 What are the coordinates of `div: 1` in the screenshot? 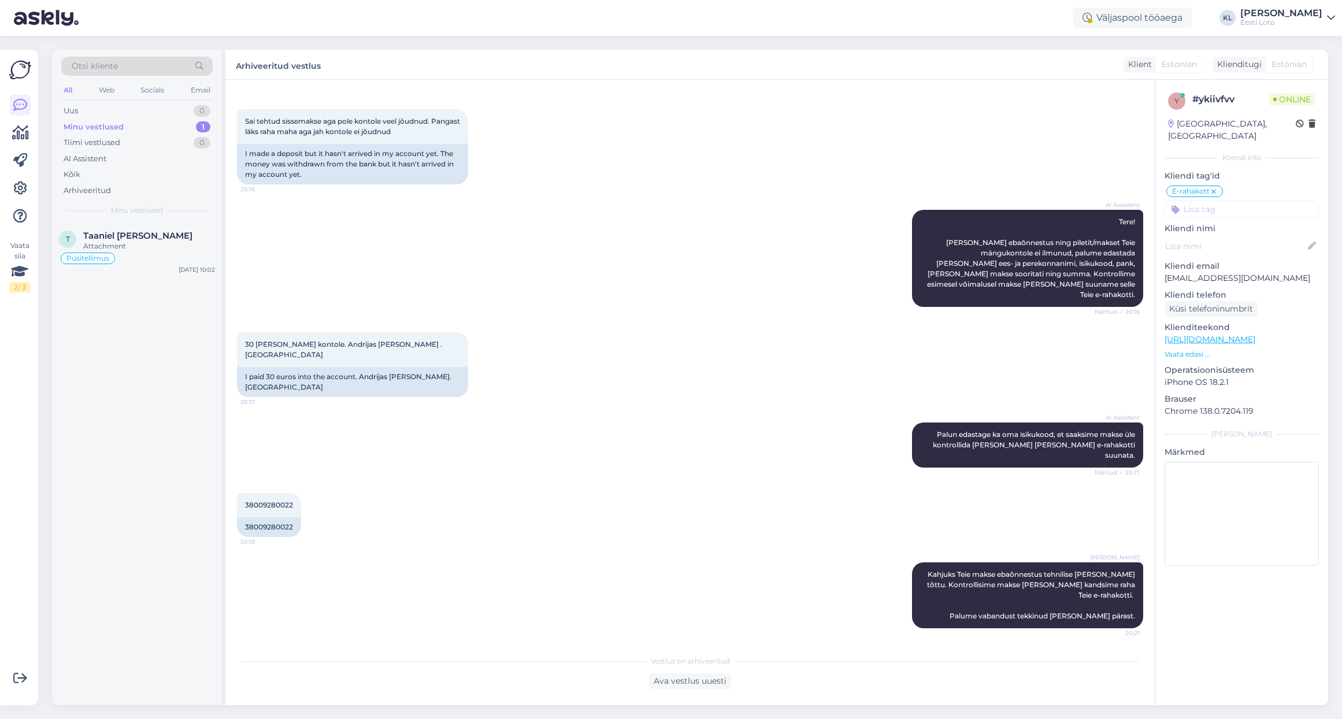 It's located at (203, 127).